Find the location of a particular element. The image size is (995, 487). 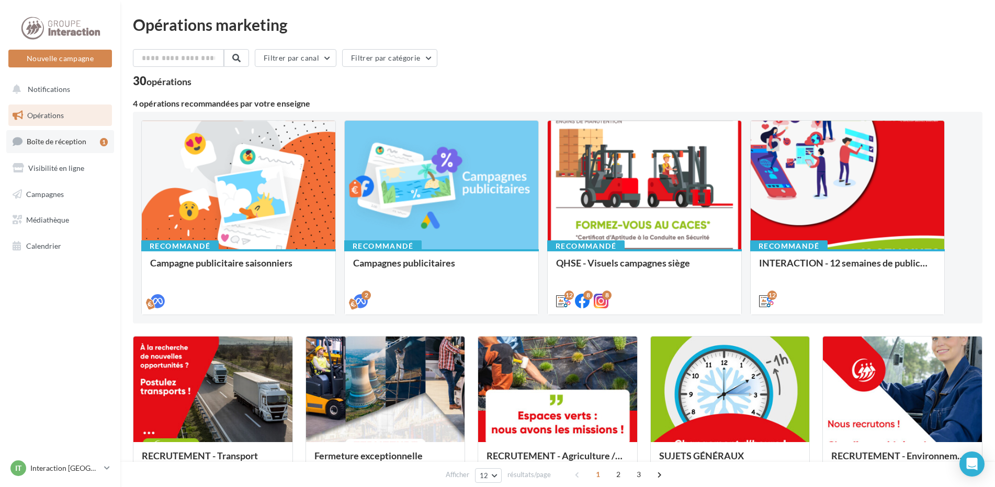

span: Afficher is located at coordinates (457, 475).